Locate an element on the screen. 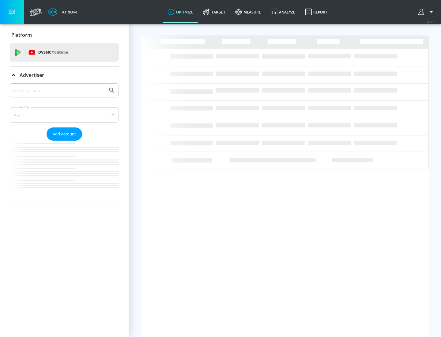  a: Atrium is located at coordinates (63, 12).